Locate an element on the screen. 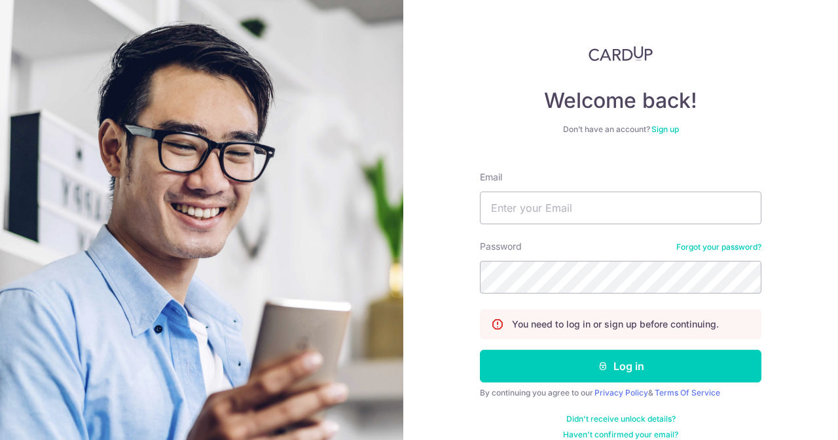 This screenshot has height=440, width=838. a: Haven't confirmed your email? is located at coordinates (620, 435).